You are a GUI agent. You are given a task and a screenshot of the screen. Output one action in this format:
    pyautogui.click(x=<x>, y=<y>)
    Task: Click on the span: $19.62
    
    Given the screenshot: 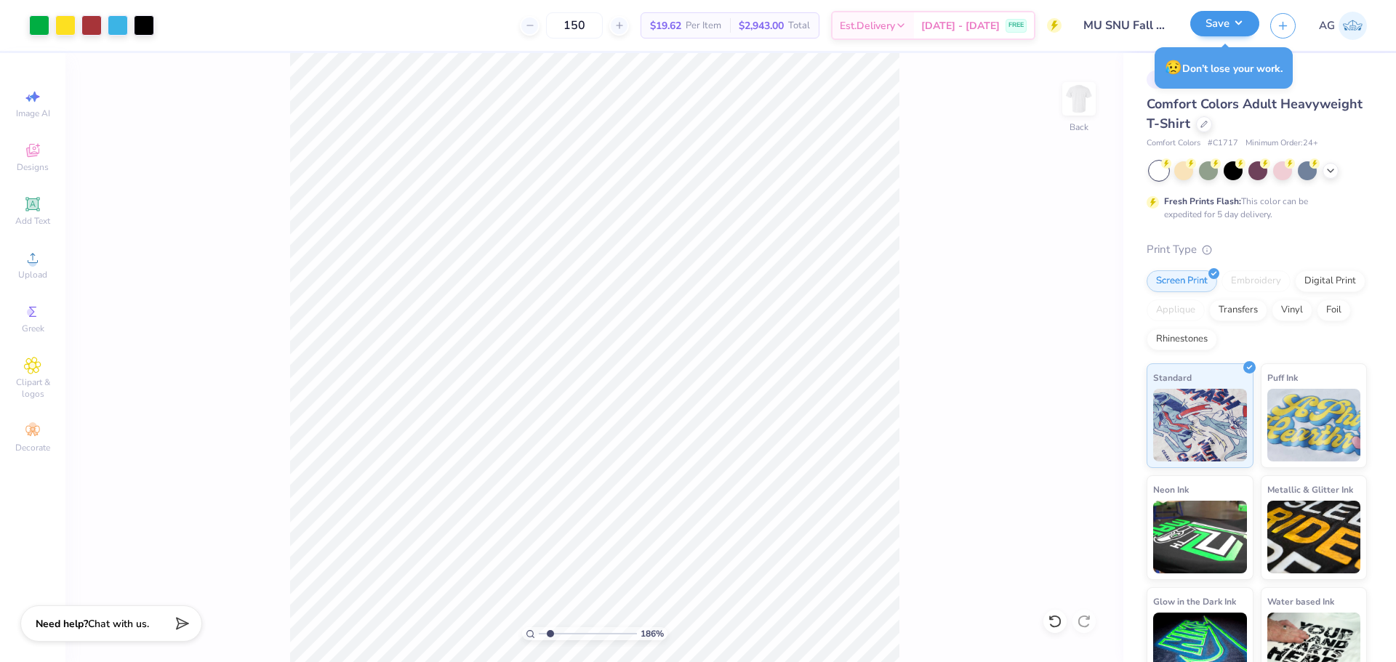 What is the action you would take?
    pyautogui.click(x=665, y=25)
    